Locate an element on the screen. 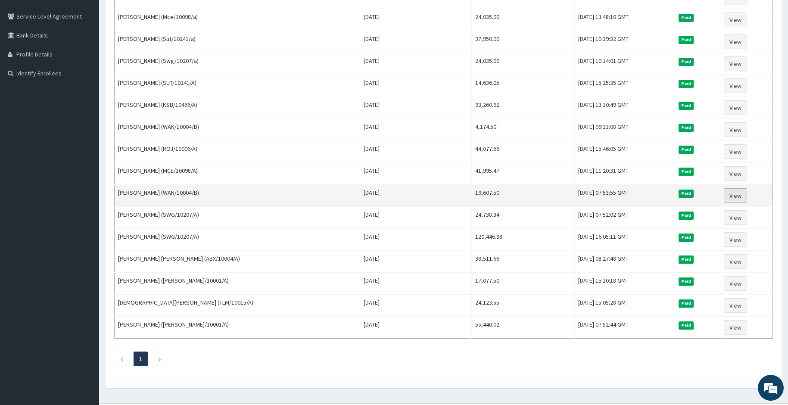 The image size is (788, 405). td: 41,995.47 is located at coordinates (523, 174).